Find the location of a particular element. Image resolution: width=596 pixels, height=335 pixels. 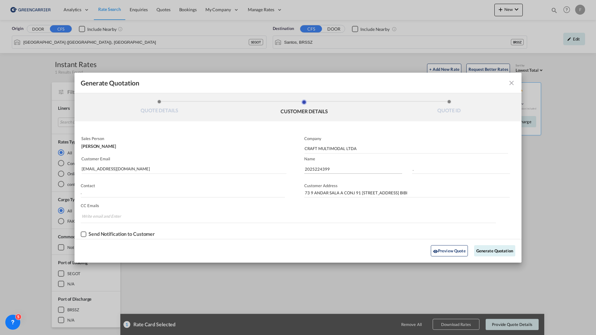

md-icon: icon-eye is located at coordinates (436, 251).